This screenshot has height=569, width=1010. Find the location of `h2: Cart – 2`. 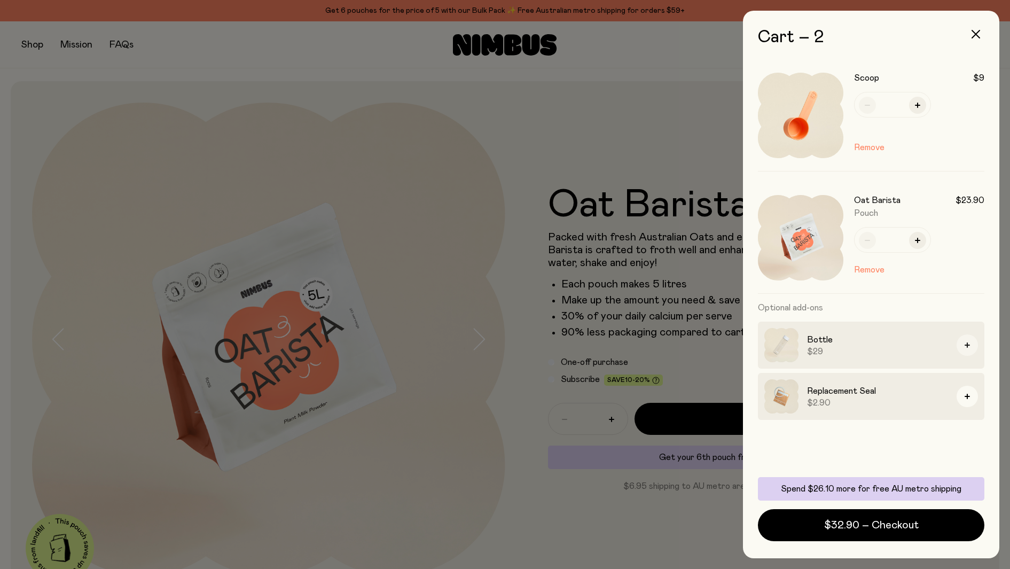

h2: Cart – 2 is located at coordinates (871, 37).